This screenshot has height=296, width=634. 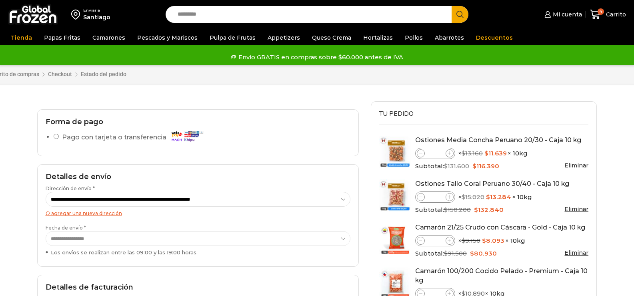 What do you see at coordinates (198, 287) in the screenshot?
I see `h2: Detalles de facturación` at bounding box center [198, 287].